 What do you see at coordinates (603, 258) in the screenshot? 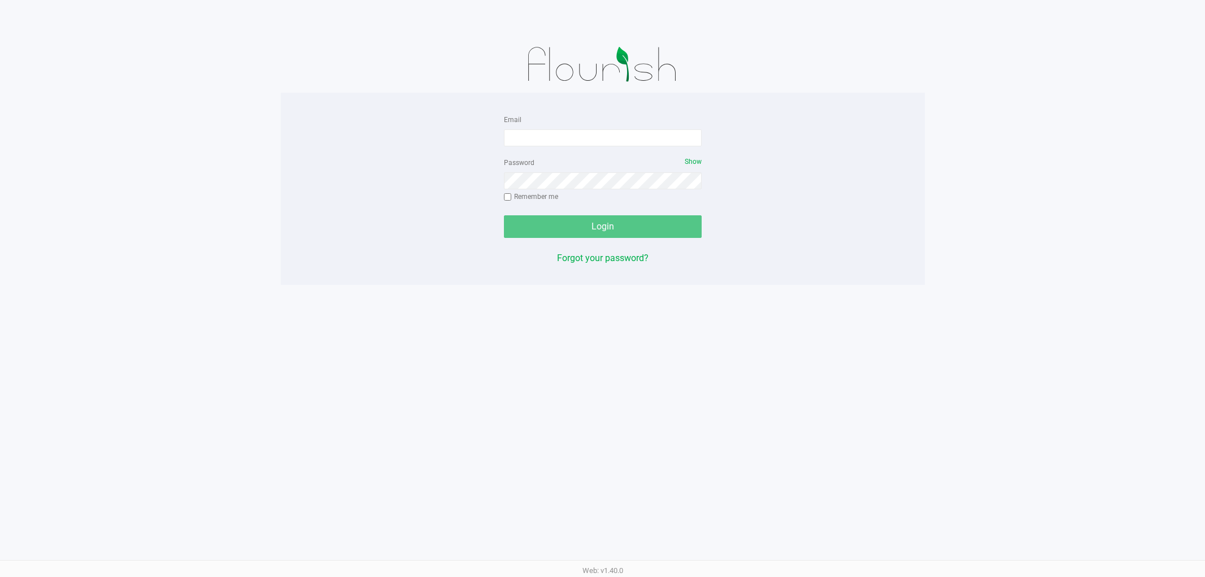
I see `button: Forgot your password?` at bounding box center [603, 258].